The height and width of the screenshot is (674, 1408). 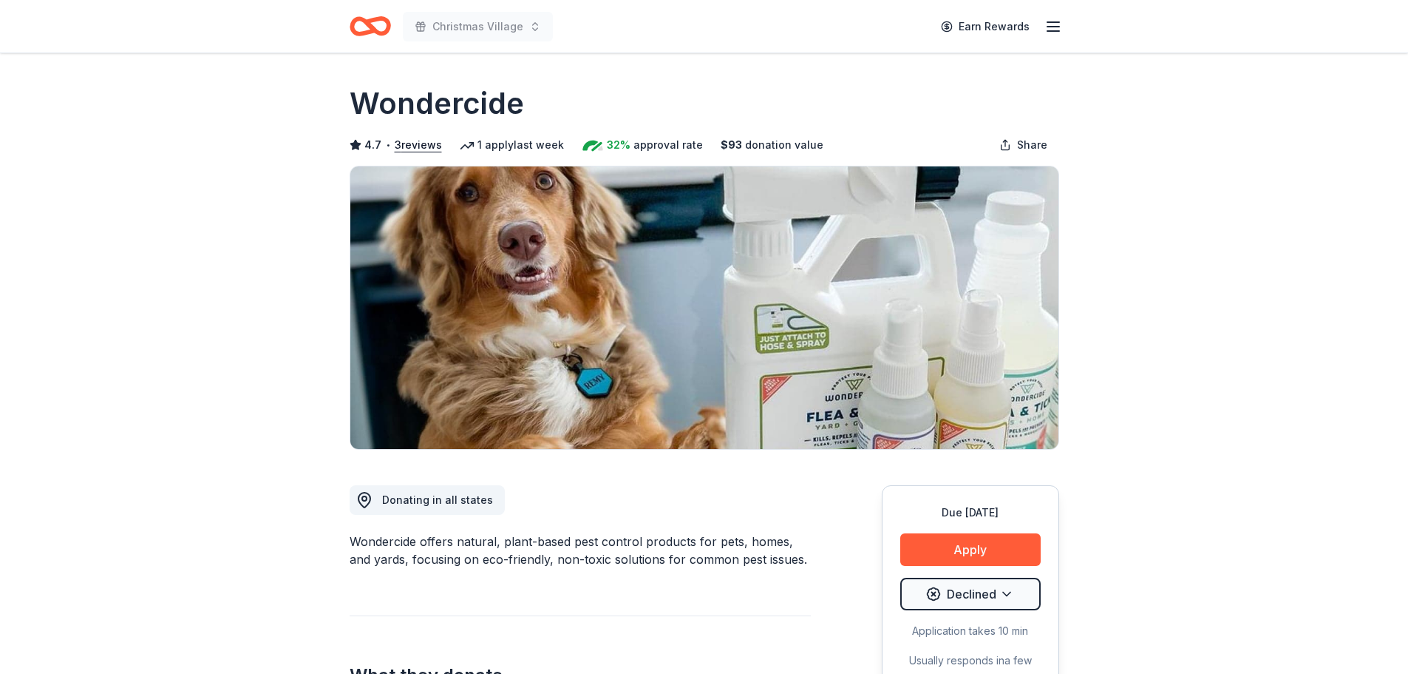 What do you see at coordinates (512, 145) in the screenshot?
I see `div: 1 apply last week` at bounding box center [512, 145].